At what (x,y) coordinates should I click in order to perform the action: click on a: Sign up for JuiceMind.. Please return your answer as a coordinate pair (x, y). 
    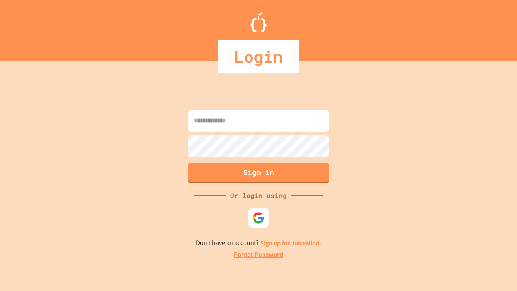
    Looking at the image, I should click on (291, 243).